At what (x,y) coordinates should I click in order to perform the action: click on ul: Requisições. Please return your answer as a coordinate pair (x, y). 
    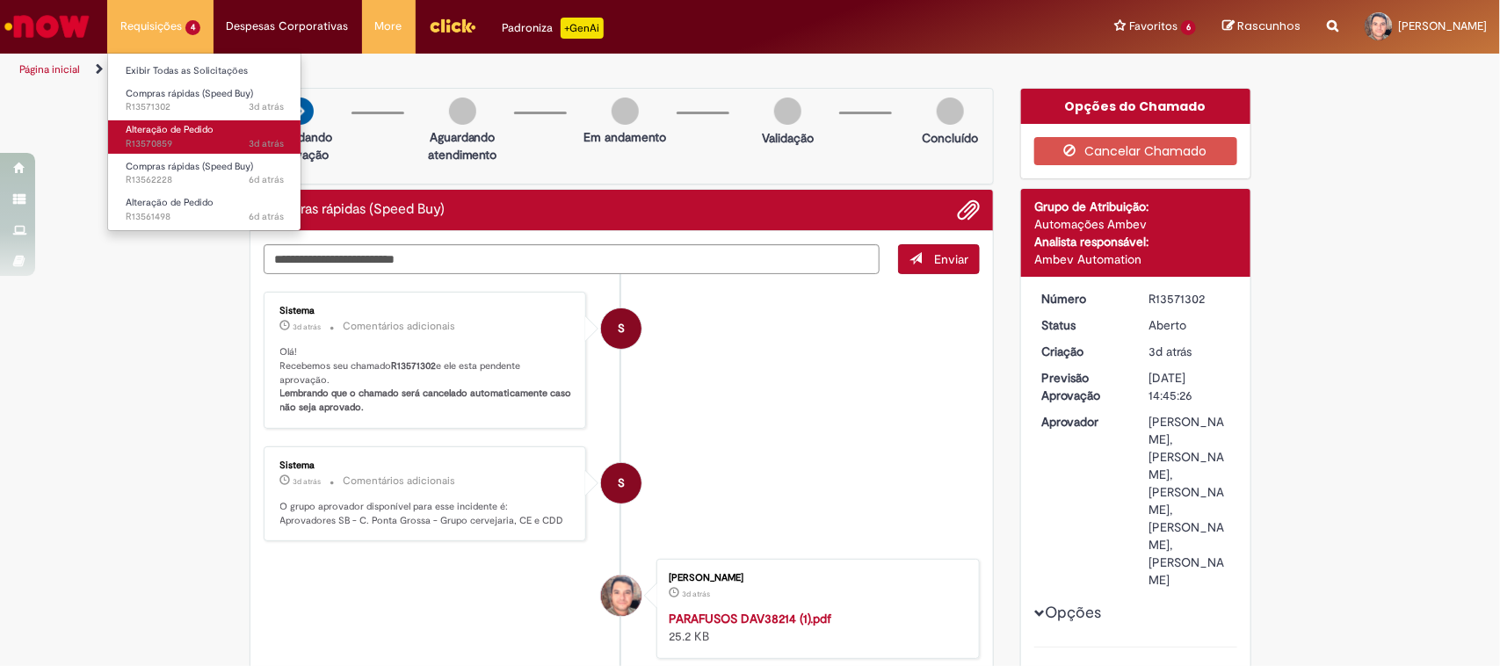
    Looking at the image, I should click on (204, 141).